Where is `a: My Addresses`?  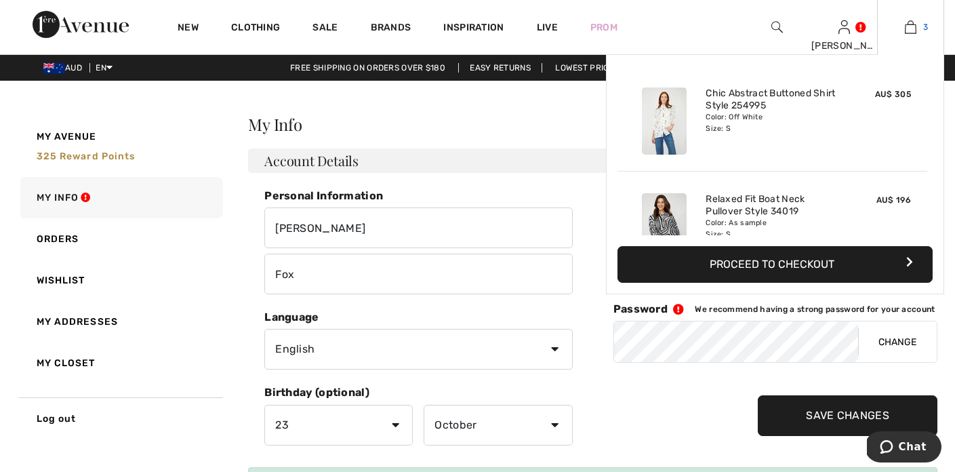
a: My Addresses is located at coordinates (120, 321).